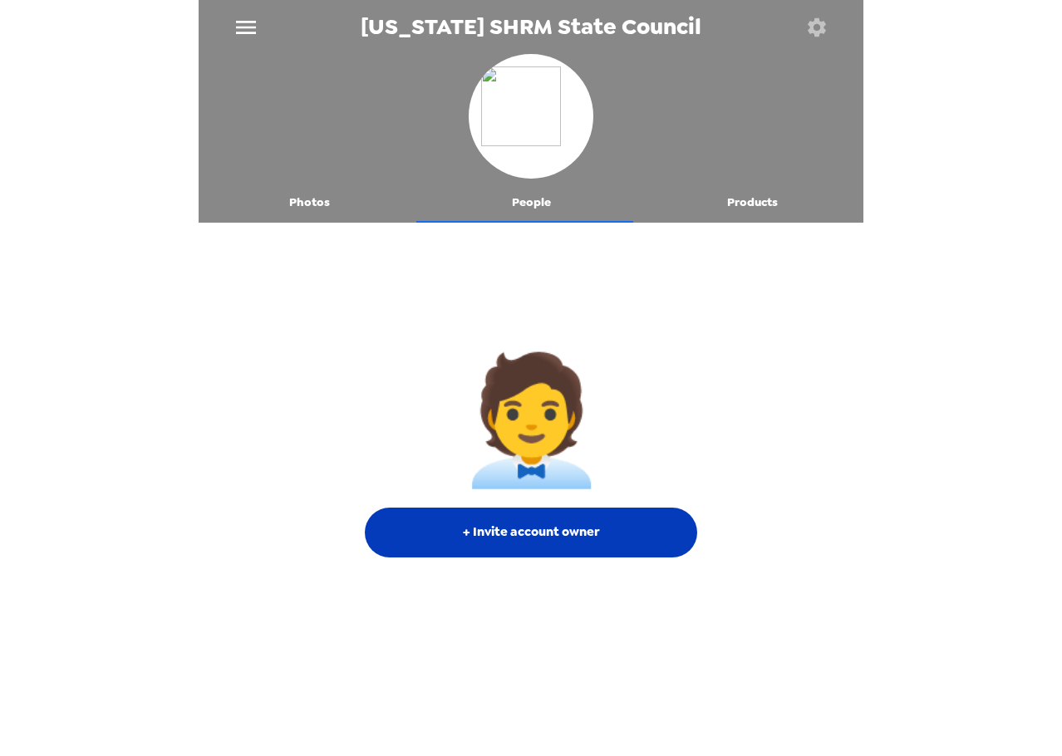  Describe the element at coordinates (531, 116) in the screenshot. I see `img: org logo` at that location.